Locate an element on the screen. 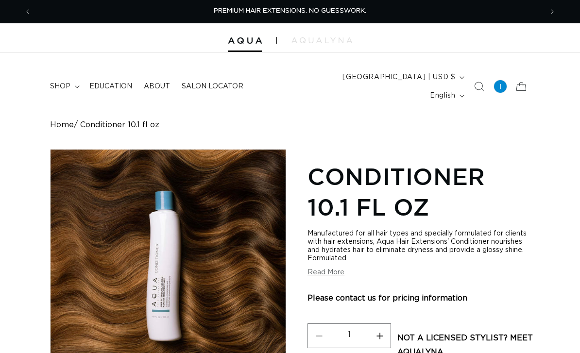  span: Education is located at coordinates (111, 87).